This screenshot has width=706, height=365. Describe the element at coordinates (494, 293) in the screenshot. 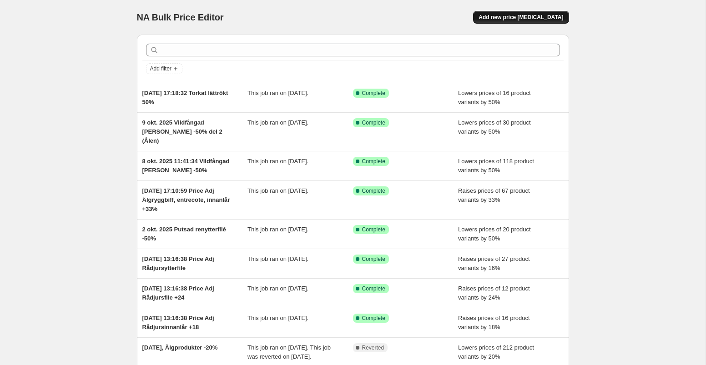

I see `span: Raises prices of 12 product variants by 24%` at that location.